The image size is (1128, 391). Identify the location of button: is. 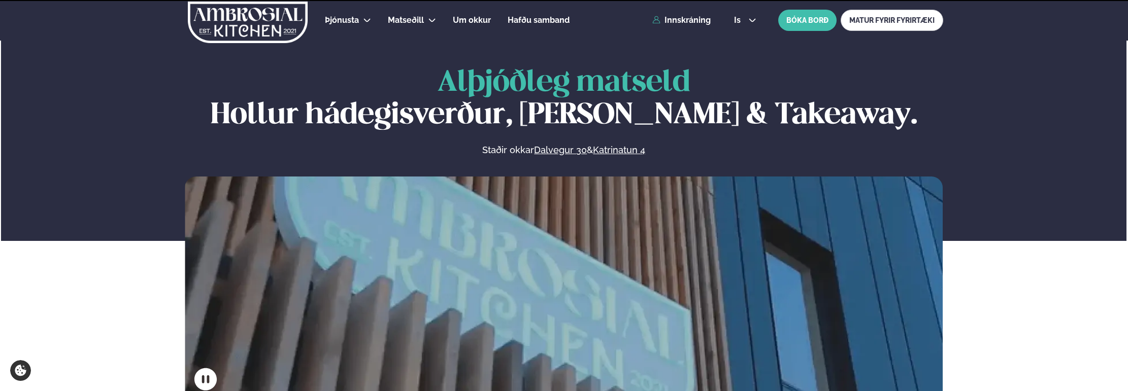
(745, 20).